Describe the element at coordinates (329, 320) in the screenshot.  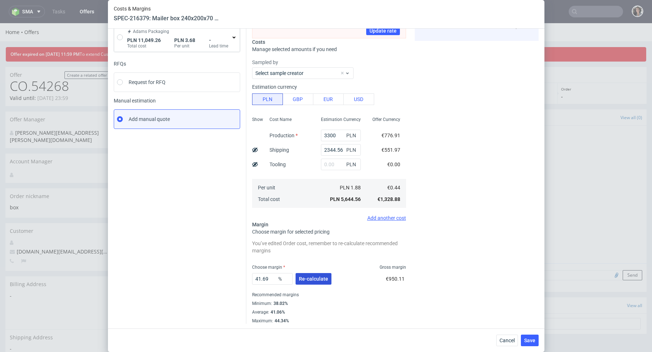
I see `div: Maximum :` at that location.